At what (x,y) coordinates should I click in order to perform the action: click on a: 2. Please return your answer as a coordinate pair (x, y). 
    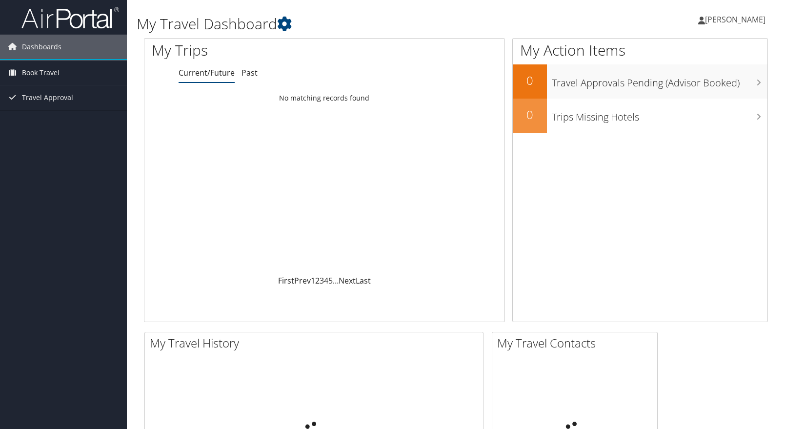
    Looking at the image, I should click on (317, 280).